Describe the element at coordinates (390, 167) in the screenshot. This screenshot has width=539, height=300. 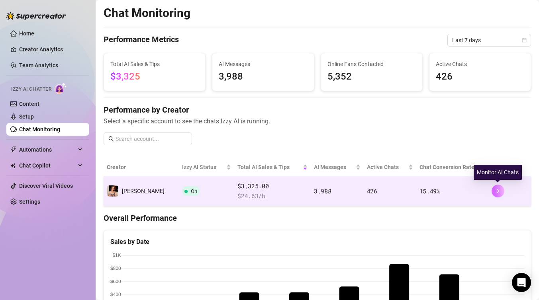
I see `th: Active Chats` at that location.